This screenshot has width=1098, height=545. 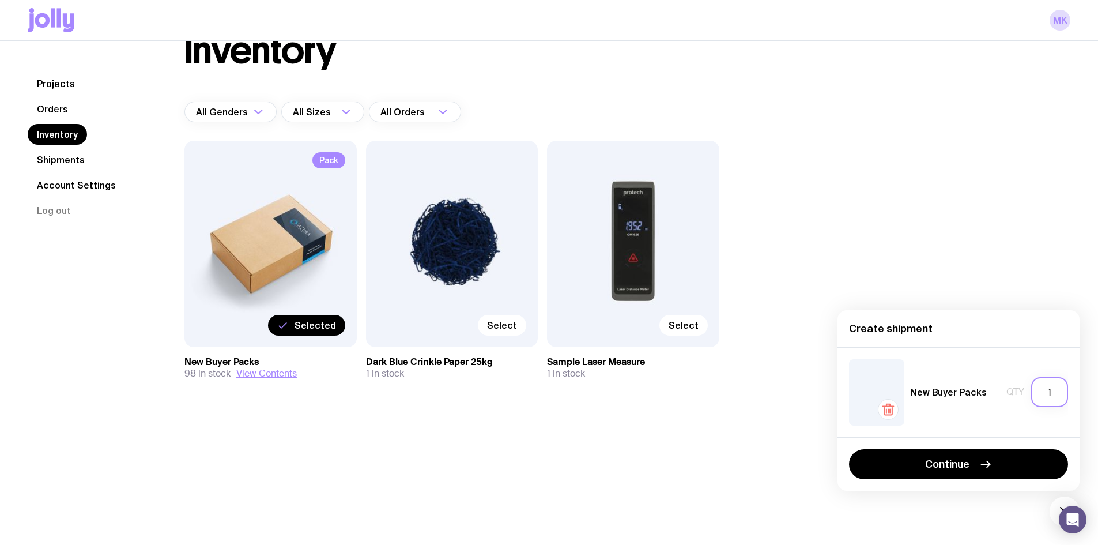 I want to click on span: All Sizes, so click(x=313, y=112).